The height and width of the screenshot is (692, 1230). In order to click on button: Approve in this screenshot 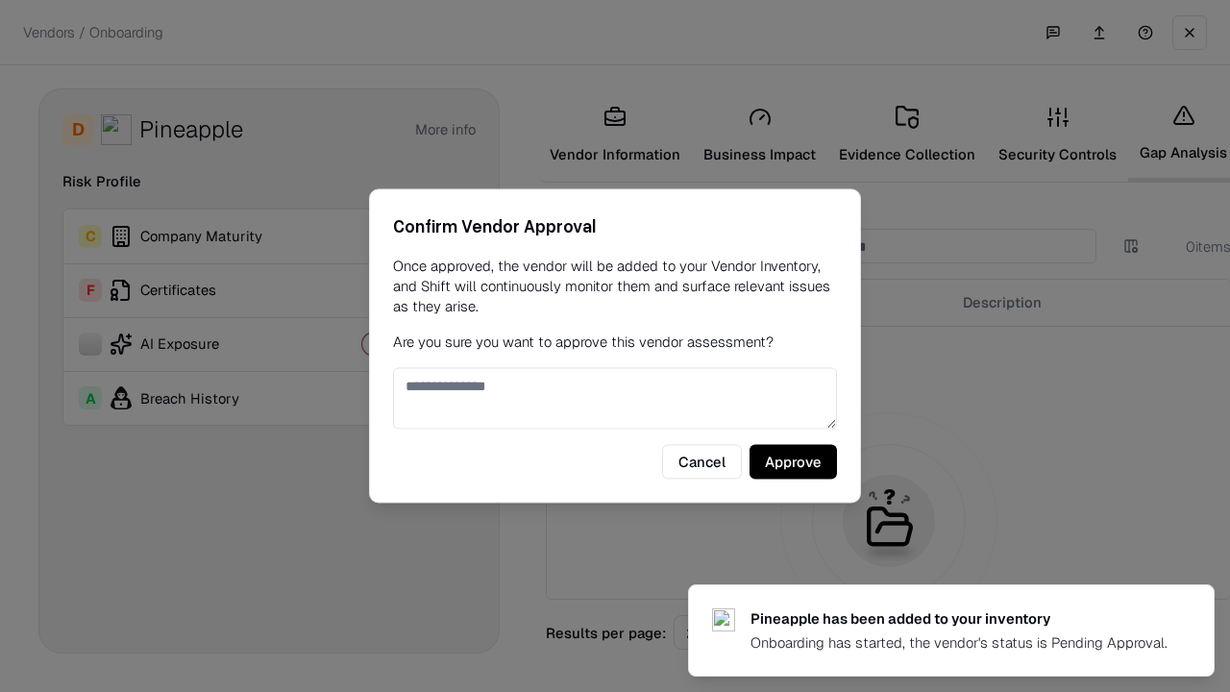, I will do `click(793, 462)`.